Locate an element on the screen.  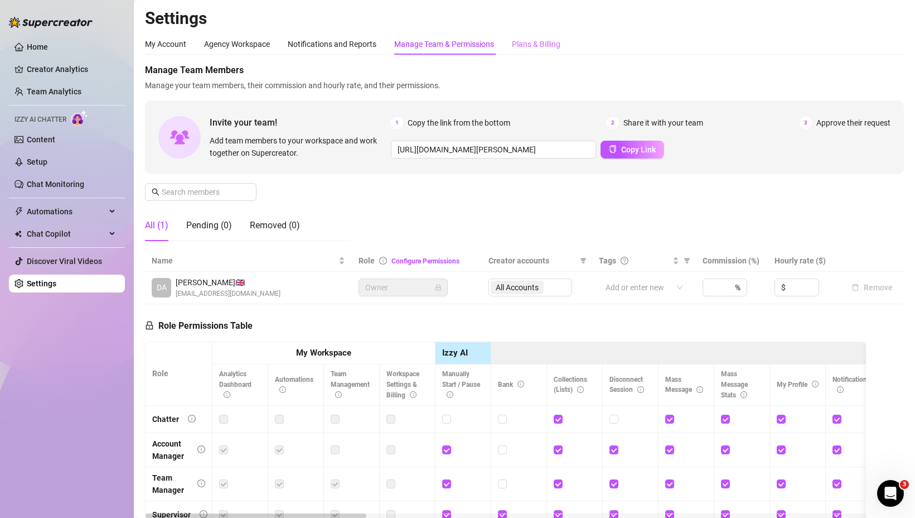
span: Chat Copilot is located at coordinates (66, 234).